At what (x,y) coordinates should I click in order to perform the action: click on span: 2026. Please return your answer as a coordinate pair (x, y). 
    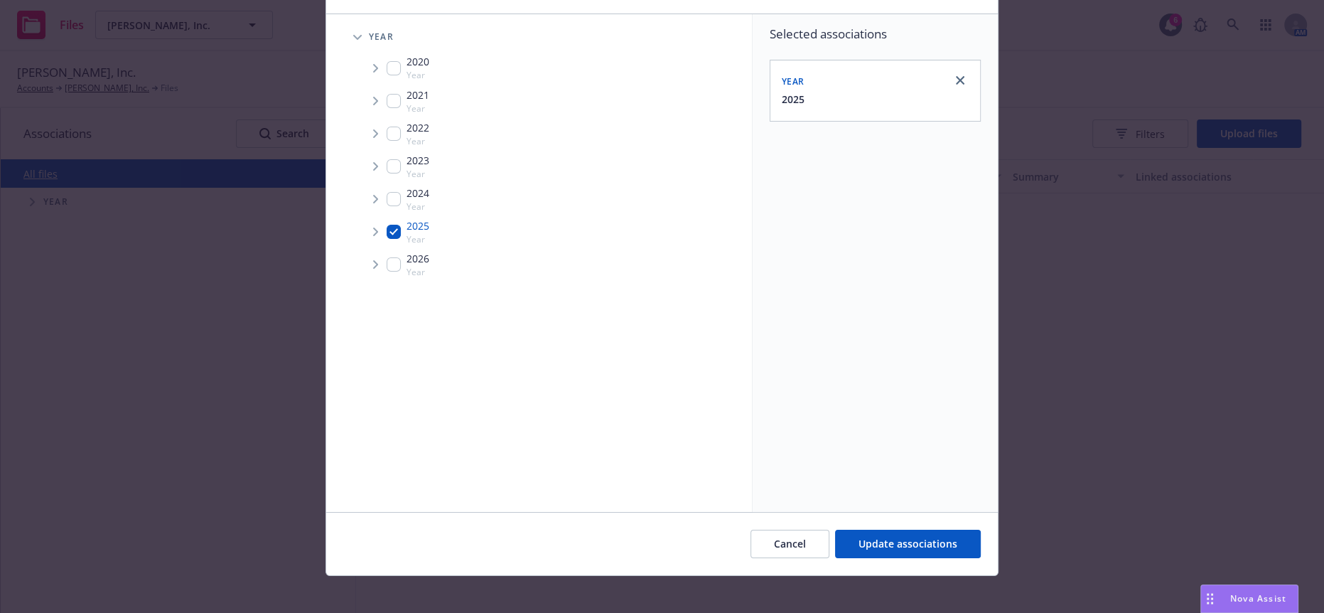
    Looking at the image, I should click on (418, 258).